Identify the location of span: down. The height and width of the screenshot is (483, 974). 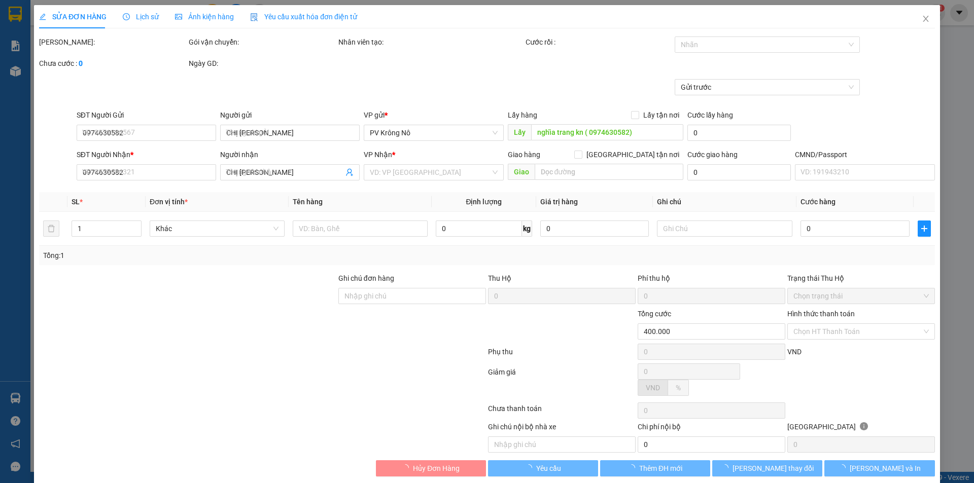
(136, 233).